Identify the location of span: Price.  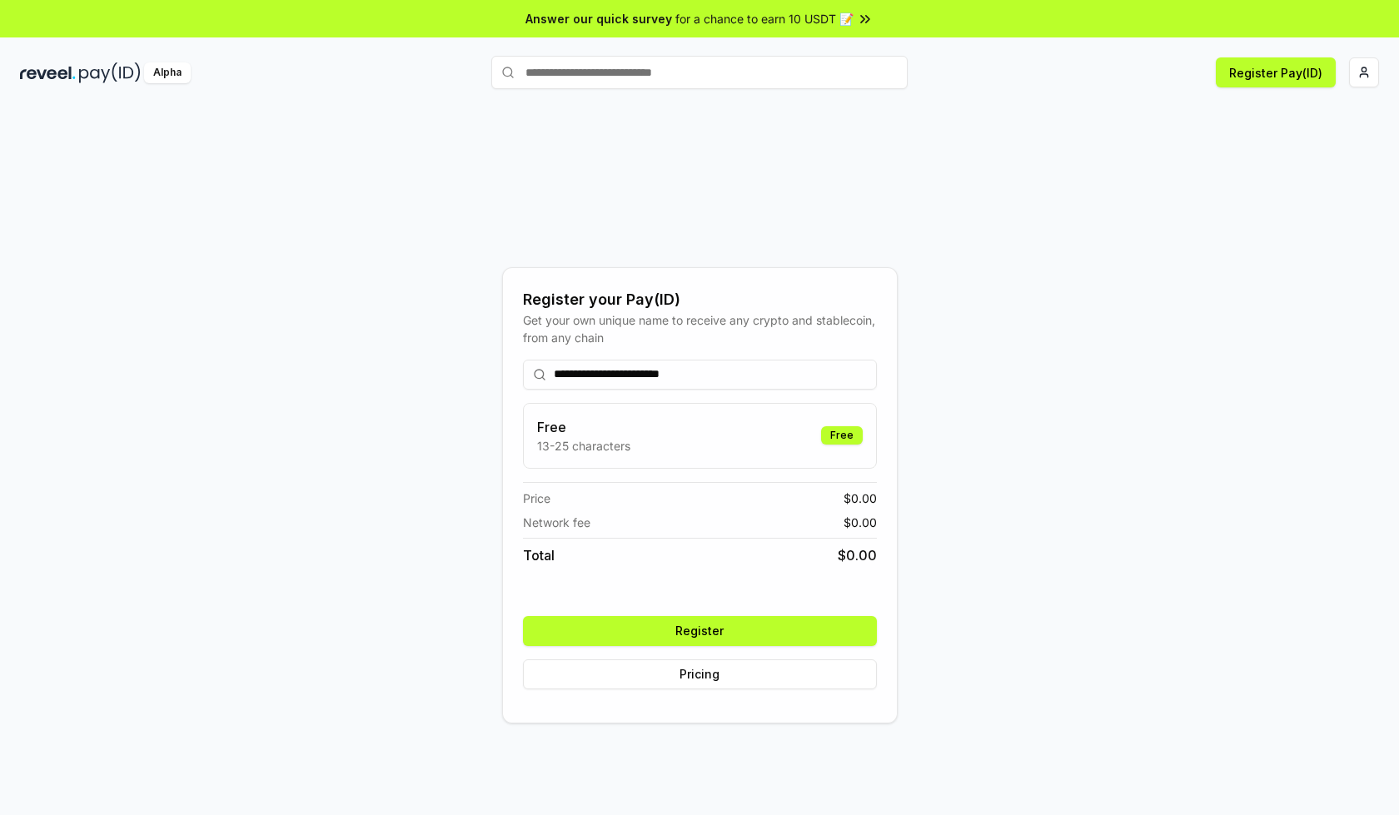
(536, 498).